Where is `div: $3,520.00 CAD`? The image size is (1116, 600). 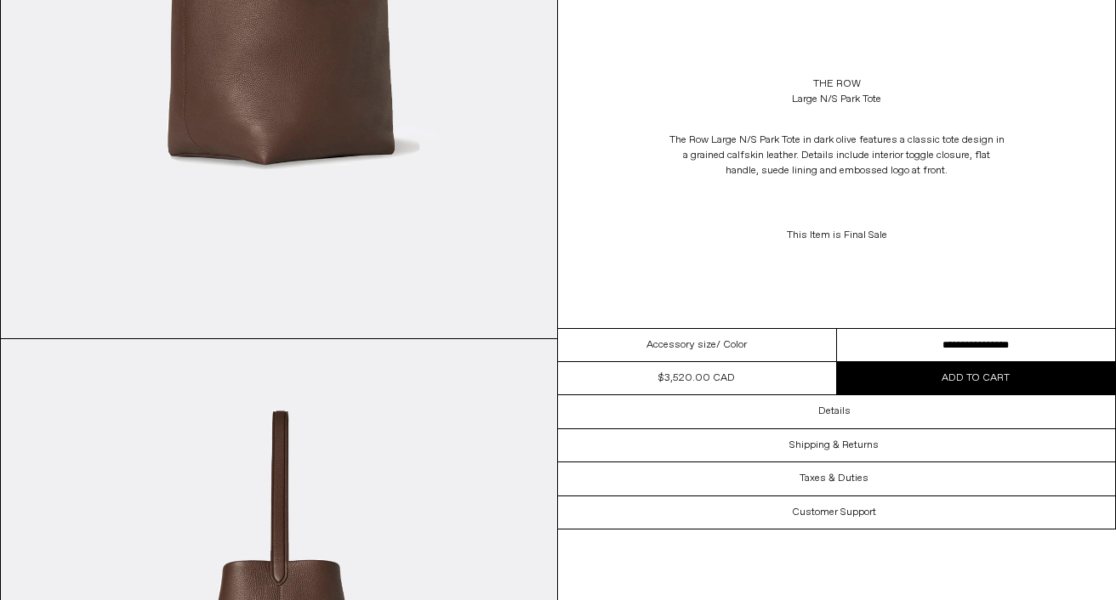
div: $3,520.00 CAD is located at coordinates (697, 379).